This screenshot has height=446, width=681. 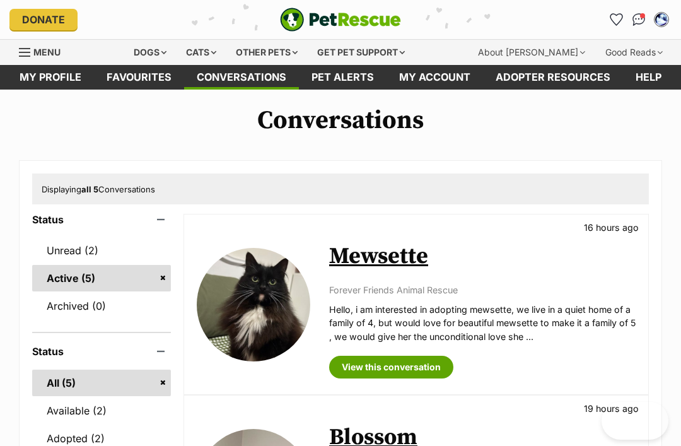 I want to click on a: Unread (2), so click(x=102, y=251).